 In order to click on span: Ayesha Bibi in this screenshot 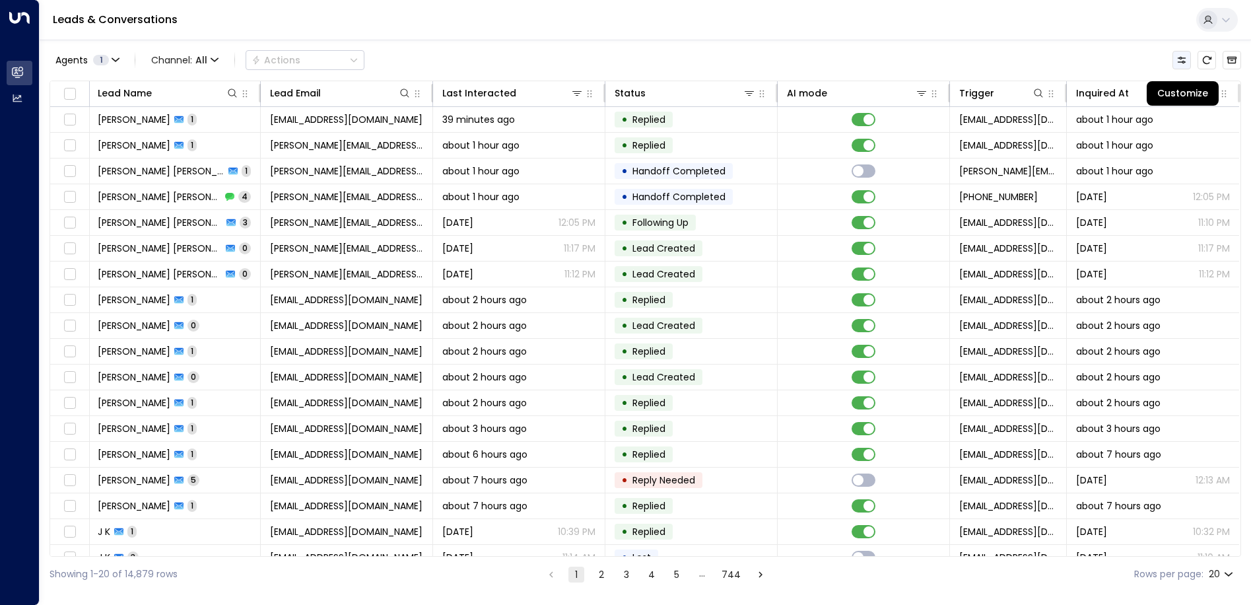, I will do `click(134, 300)`.